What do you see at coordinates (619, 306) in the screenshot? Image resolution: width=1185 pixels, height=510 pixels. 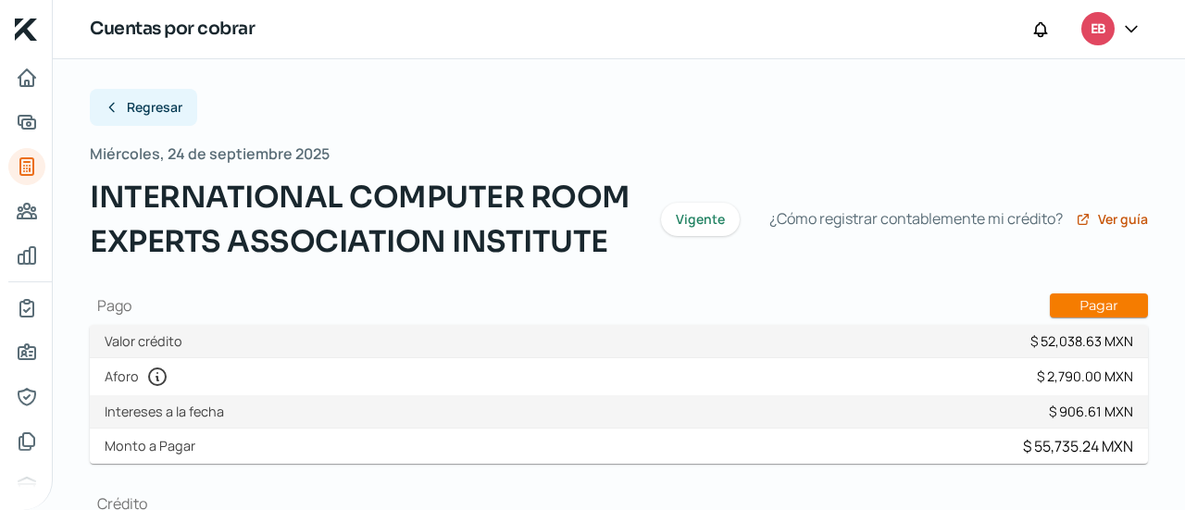 I see `h1: Pago` at bounding box center [619, 306].